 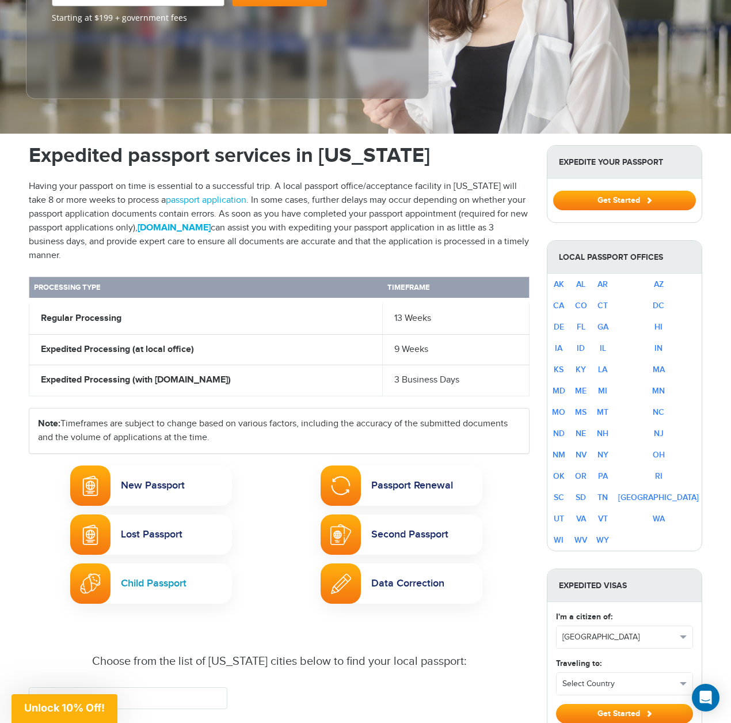 I want to click on a: CT, so click(x=603, y=305).